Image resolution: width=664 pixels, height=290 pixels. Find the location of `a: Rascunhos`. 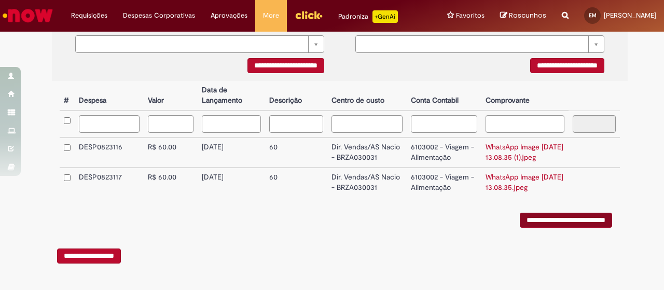

a: Rascunhos is located at coordinates (523, 16).